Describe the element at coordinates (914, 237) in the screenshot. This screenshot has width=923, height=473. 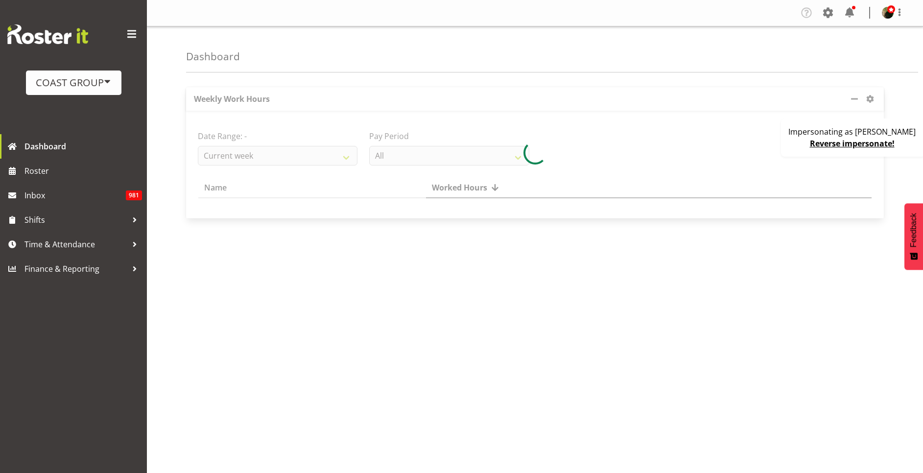
I see `button: Feedback - Show survey` at that location.